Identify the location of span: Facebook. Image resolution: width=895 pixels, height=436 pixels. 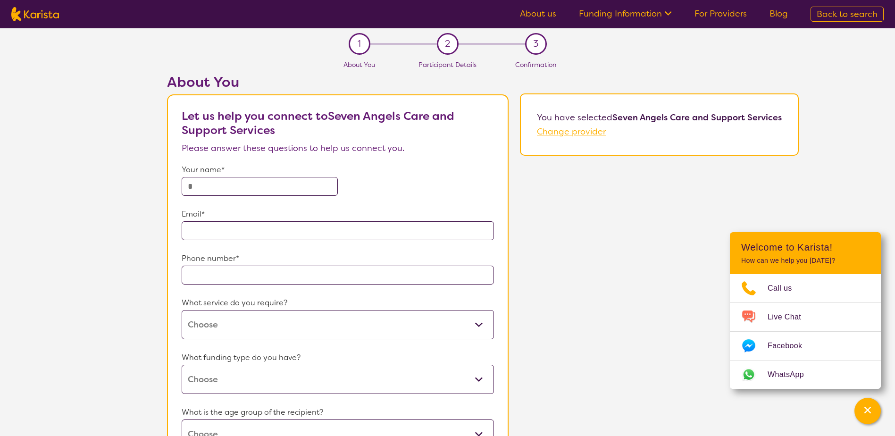
(790, 346).